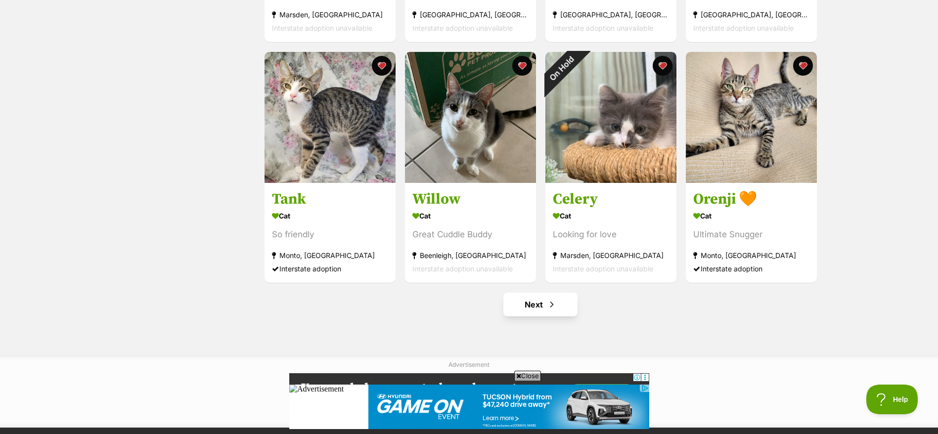 The height and width of the screenshot is (434, 938). I want to click on div: Ultimate Snugger, so click(751, 234).